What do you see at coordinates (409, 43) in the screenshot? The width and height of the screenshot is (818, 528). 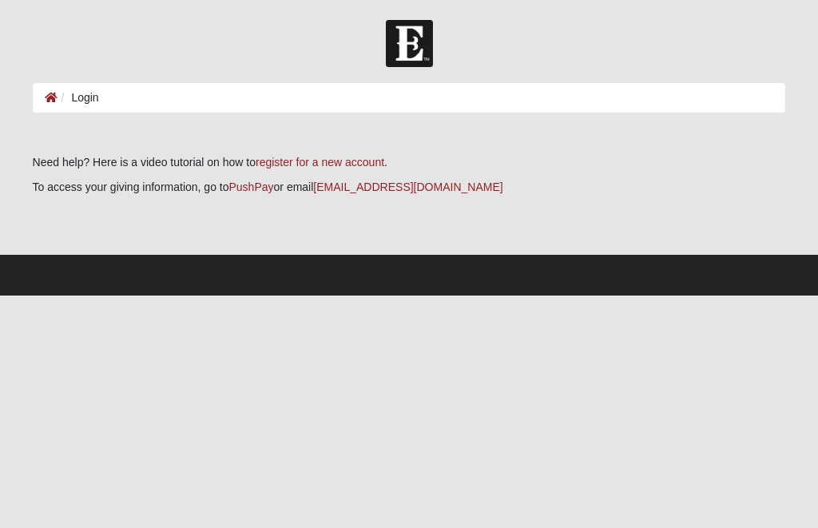 I see `img: Church of Eleven22 Logo` at bounding box center [409, 43].